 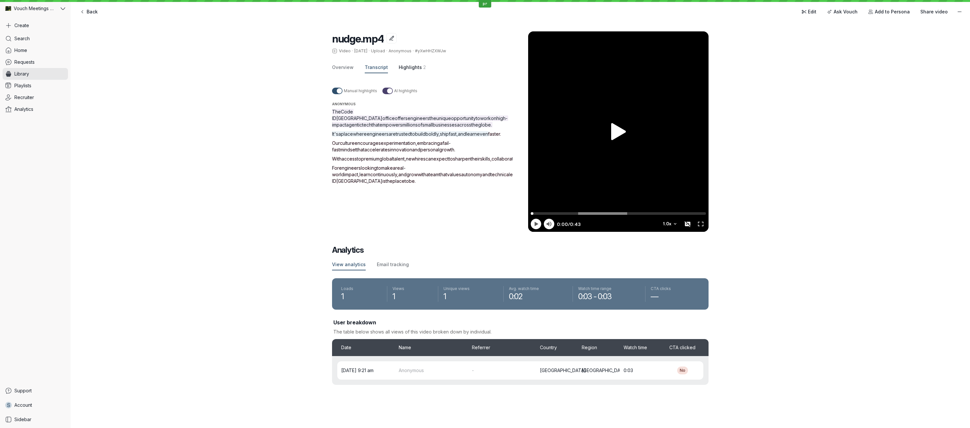 What do you see at coordinates (349, 159) in the screenshot?
I see `span: access` at bounding box center [349, 159].